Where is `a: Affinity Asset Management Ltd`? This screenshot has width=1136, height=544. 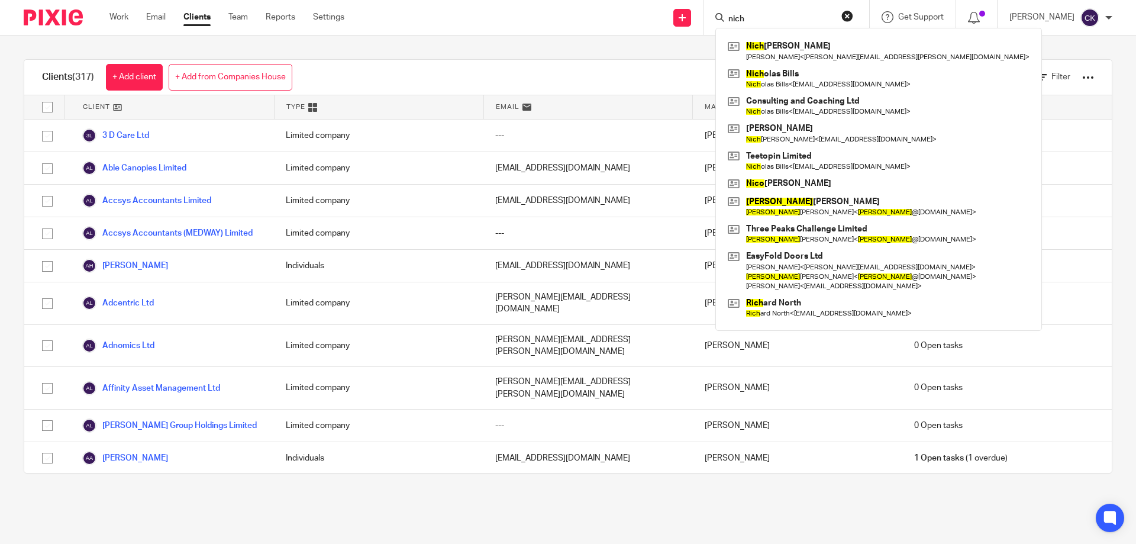
a: Affinity Asset Management Ltd is located at coordinates (151, 388).